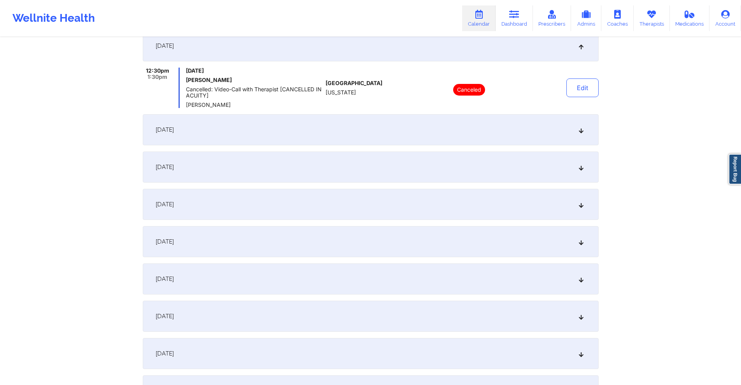 The image size is (741, 385). What do you see at coordinates (552, 18) in the screenshot?
I see `a: Prescribers` at bounding box center [552, 18].